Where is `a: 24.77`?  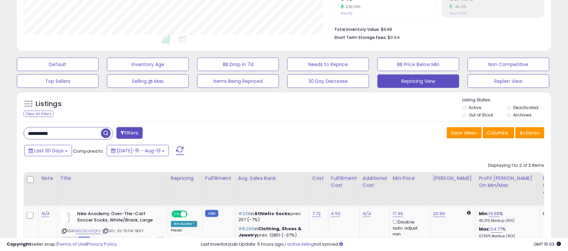 a: 24.77 is located at coordinates (496, 230).